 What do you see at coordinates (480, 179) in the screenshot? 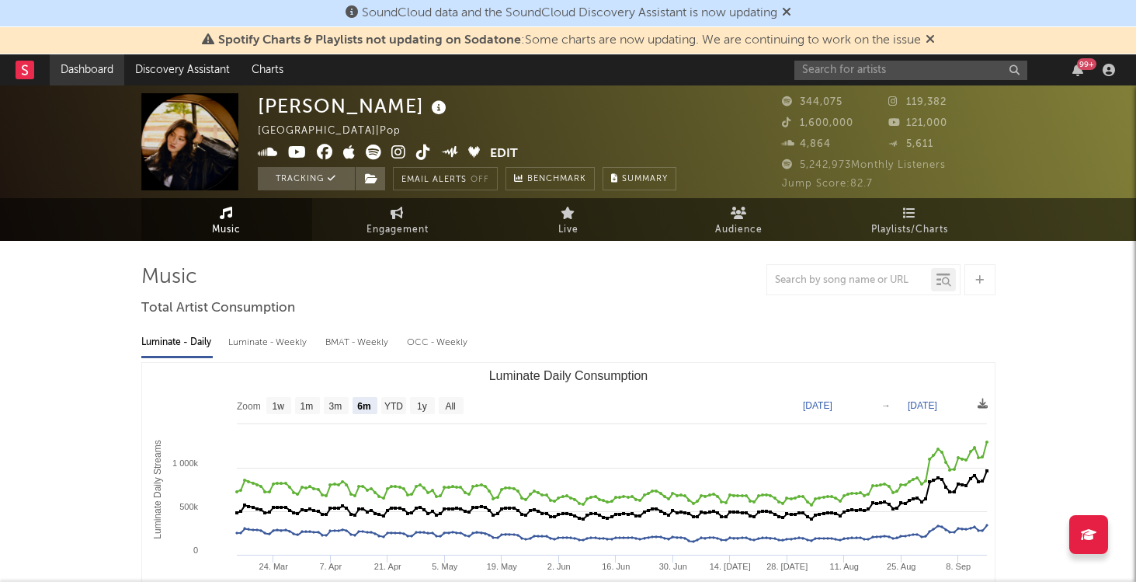
I see `em: Off` at bounding box center [480, 179].